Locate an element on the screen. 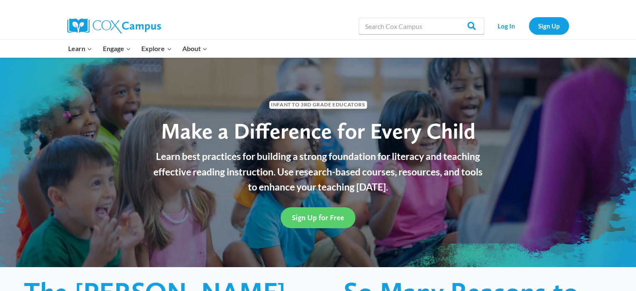  nav: Primary Navigation is located at coordinates (138, 49).